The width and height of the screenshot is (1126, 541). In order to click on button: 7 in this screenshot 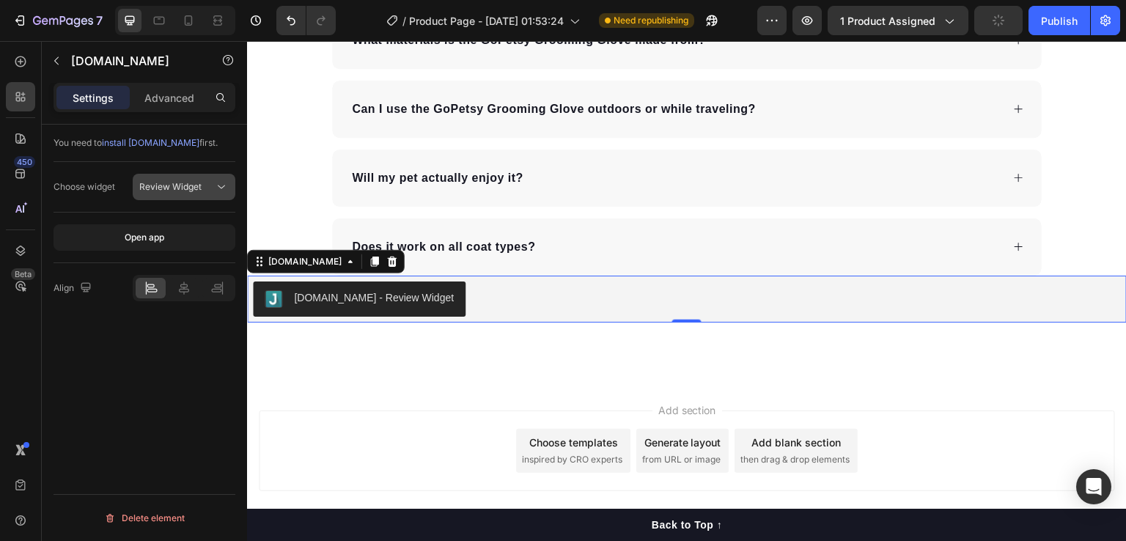, I will do `click(57, 21)`.